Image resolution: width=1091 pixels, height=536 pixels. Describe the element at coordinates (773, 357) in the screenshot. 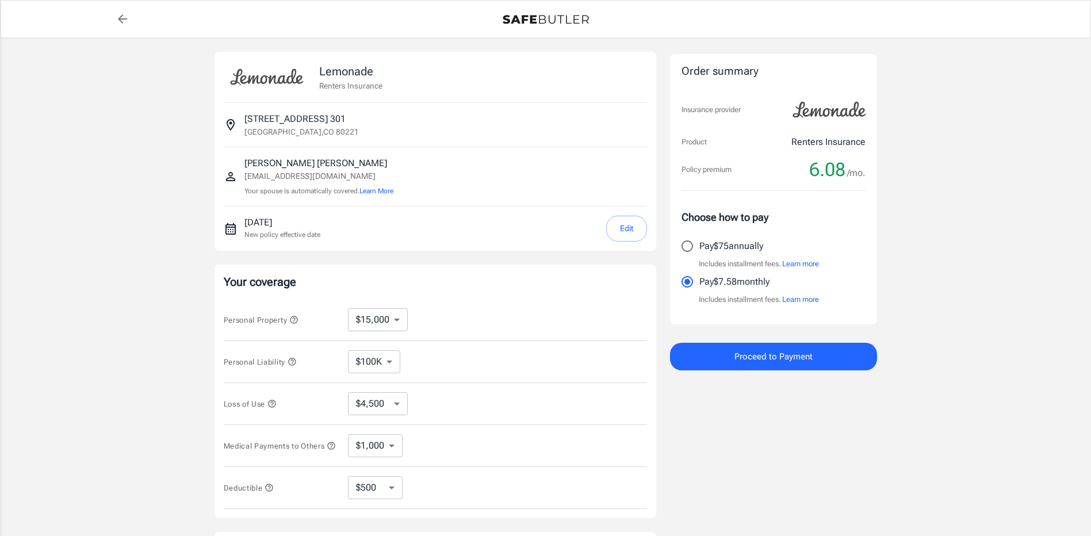

I see `span: Proceed to Payment` at that location.